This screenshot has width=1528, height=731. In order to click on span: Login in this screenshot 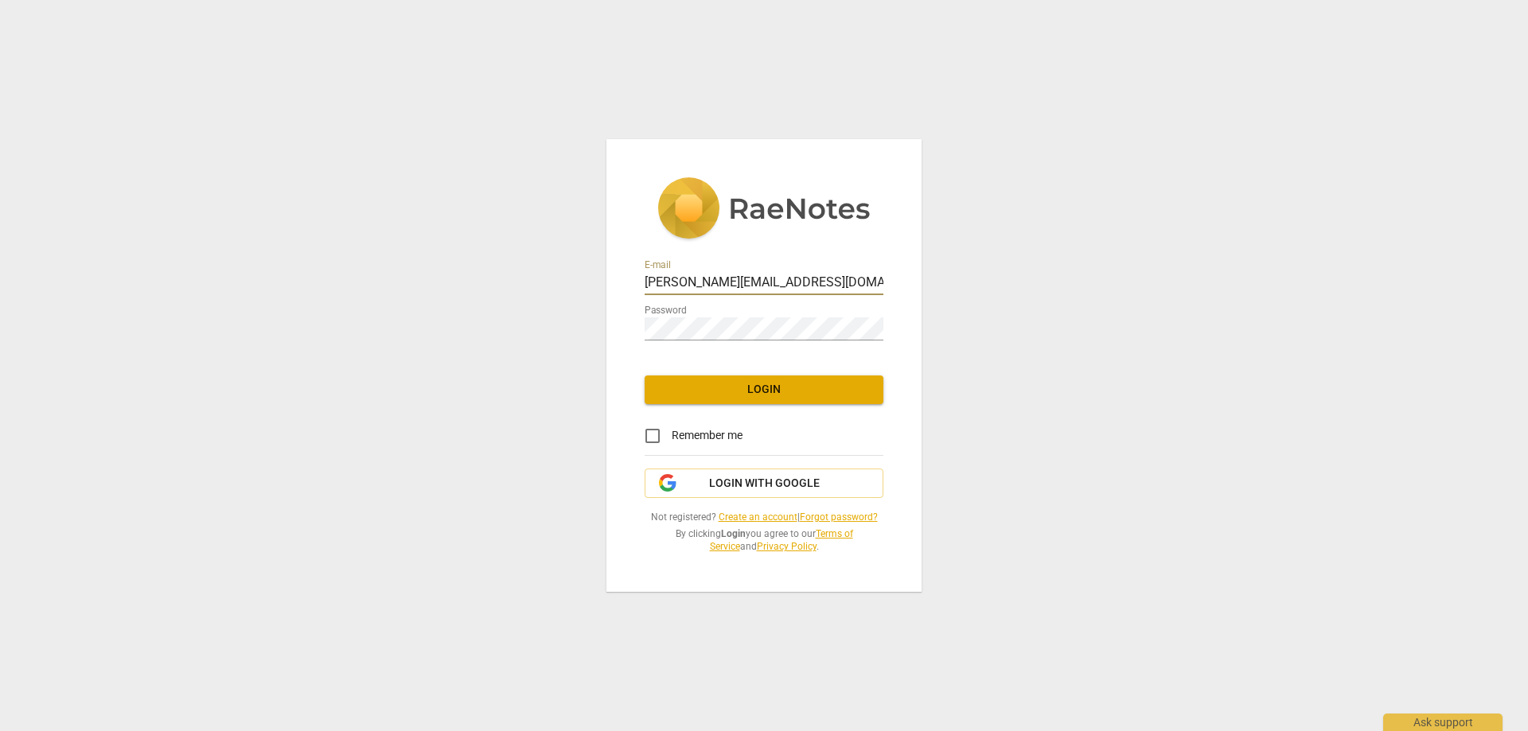, I will do `click(764, 390)`.